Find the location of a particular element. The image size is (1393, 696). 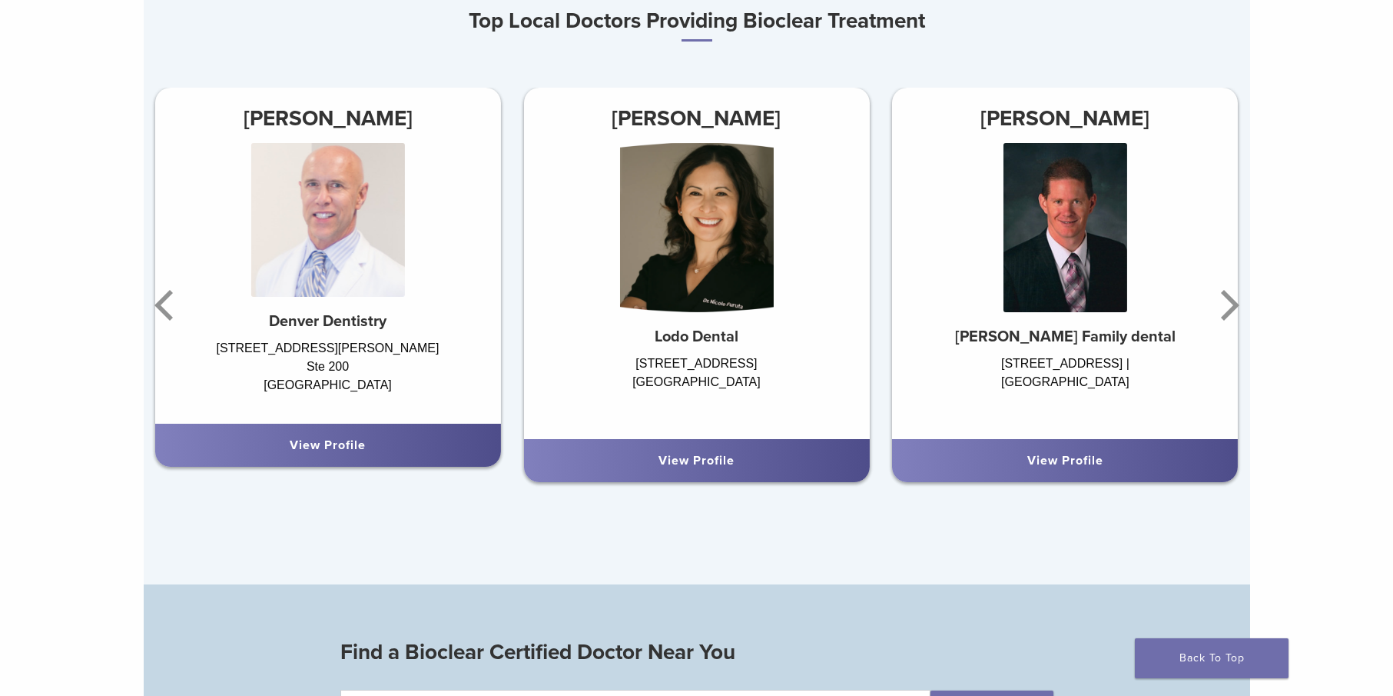

h3: Find a Bioclear Certified Doctor Near You is located at coordinates (697, 652).